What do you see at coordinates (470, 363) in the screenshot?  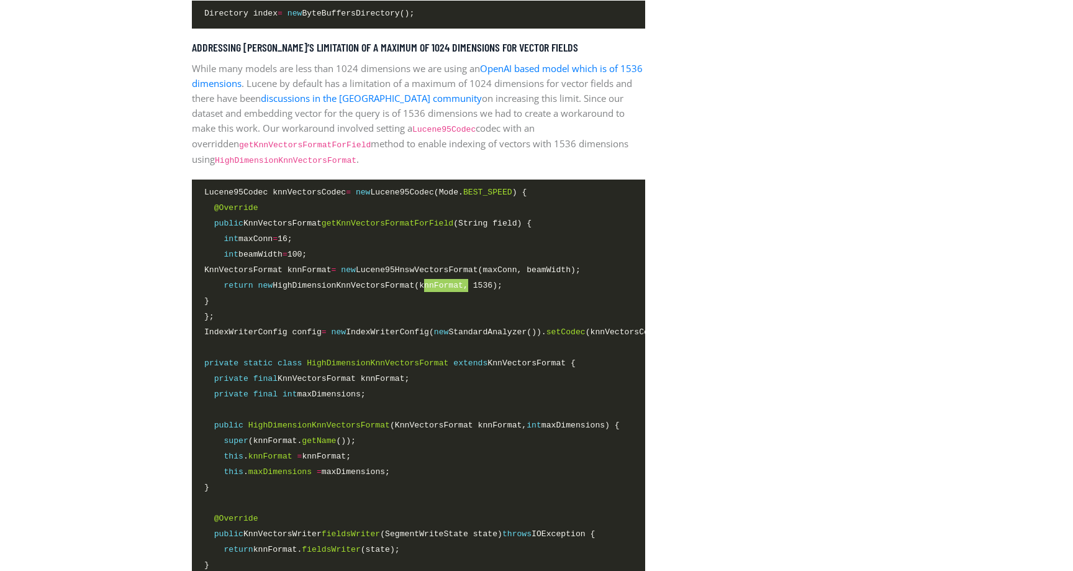 I see `span: extends` at bounding box center [470, 363].